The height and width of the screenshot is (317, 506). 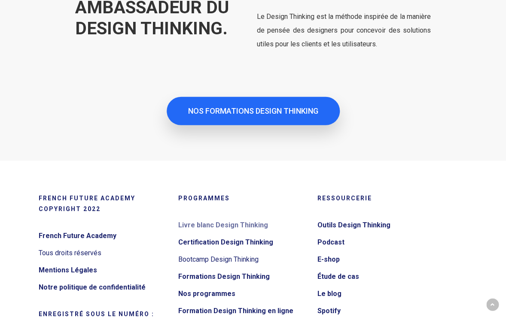 I want to click on li: Tous droits réservés, so click(x=104, y=253).